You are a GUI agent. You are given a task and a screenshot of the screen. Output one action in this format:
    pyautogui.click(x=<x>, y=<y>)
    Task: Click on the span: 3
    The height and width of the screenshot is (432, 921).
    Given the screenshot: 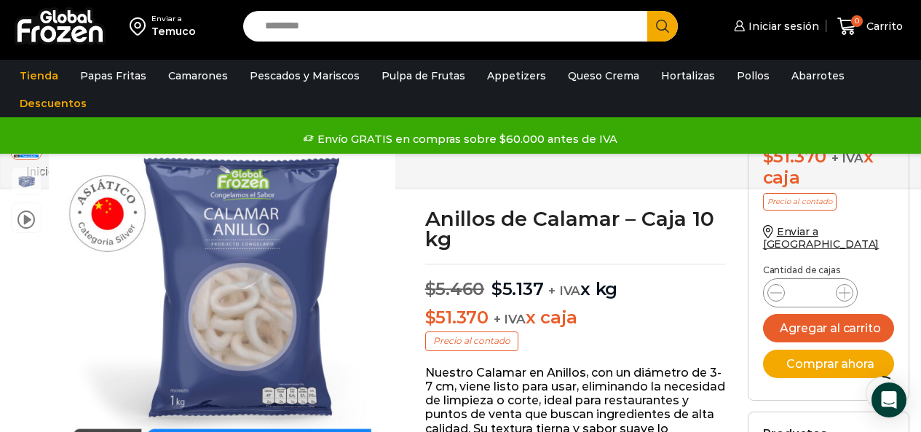 What is the action you would take?
    pyautogui.click(x=26, y=182)
    